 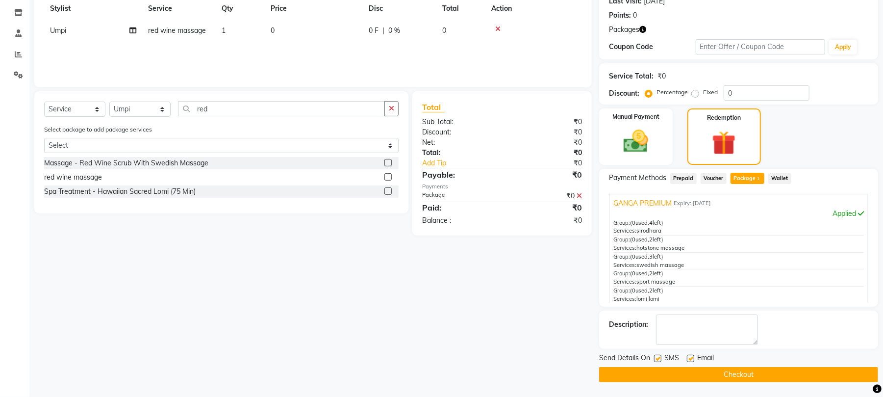 What do you see at coordinates (281, 108) in the screenshot?
I see `input: Search or Scan` at bounding box center [281, 108].